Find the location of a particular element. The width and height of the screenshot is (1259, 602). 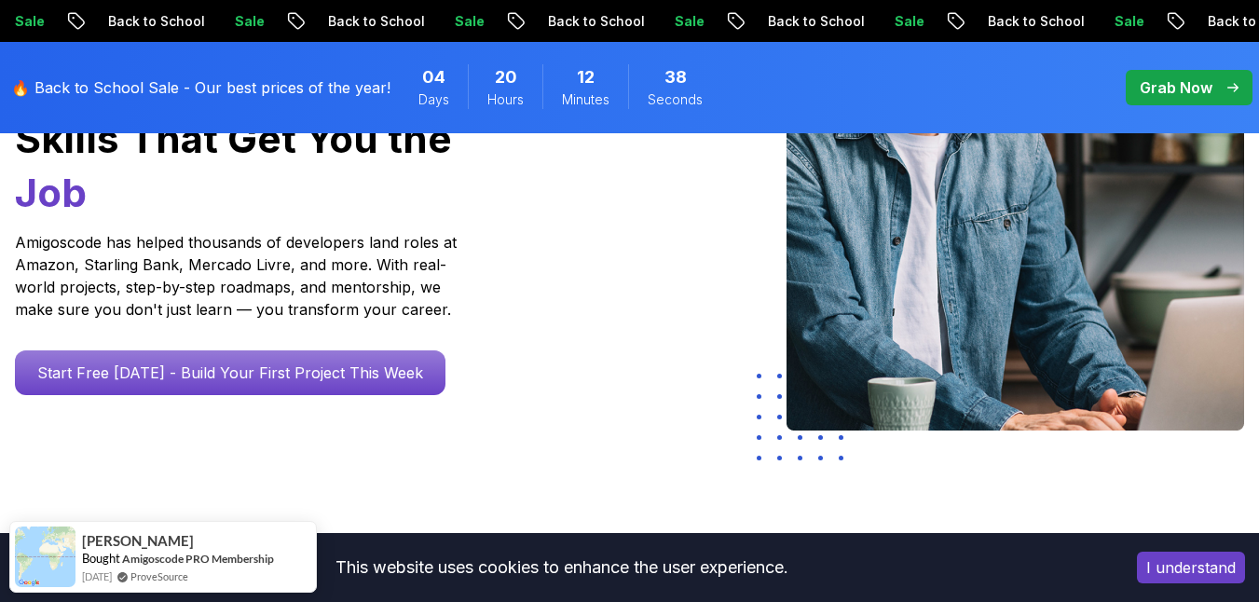

span: Minutes is located at coordinates (585, 100).